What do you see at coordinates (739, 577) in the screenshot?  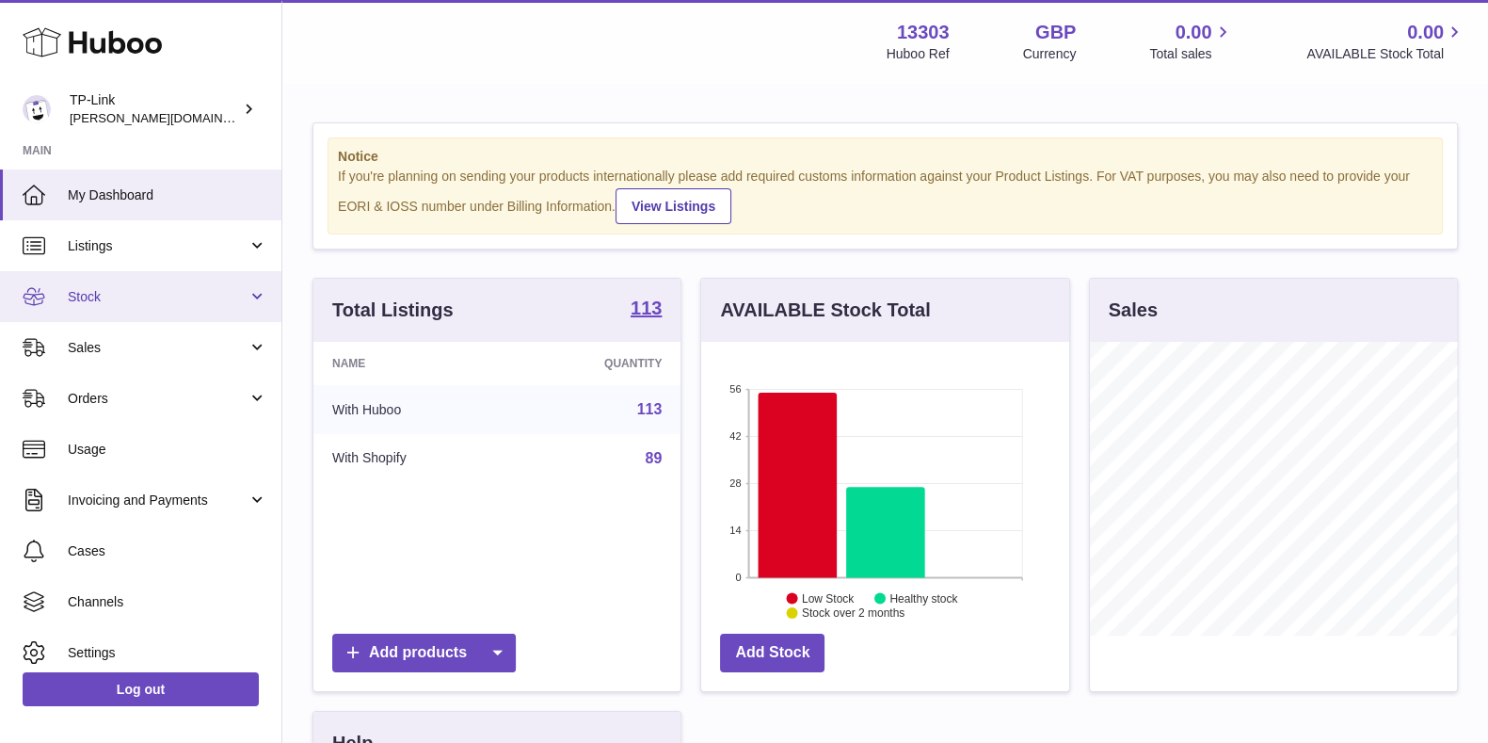 I see `text: 0` at bounding box center [739, 577].